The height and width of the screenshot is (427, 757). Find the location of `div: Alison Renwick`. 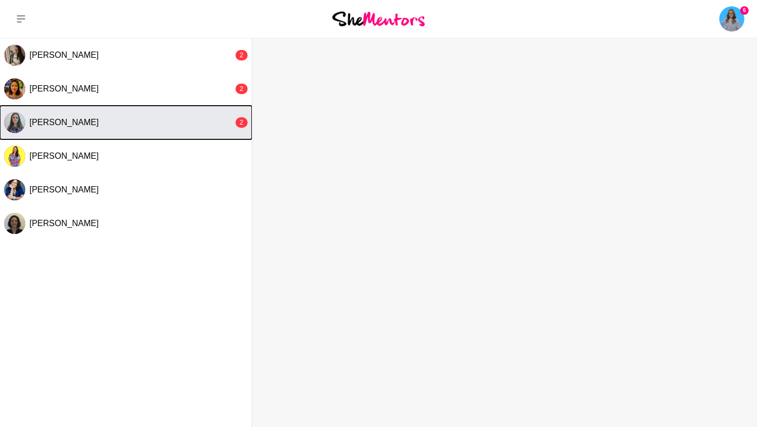

div: Alison Renwick is located at coordinates (15, 123).